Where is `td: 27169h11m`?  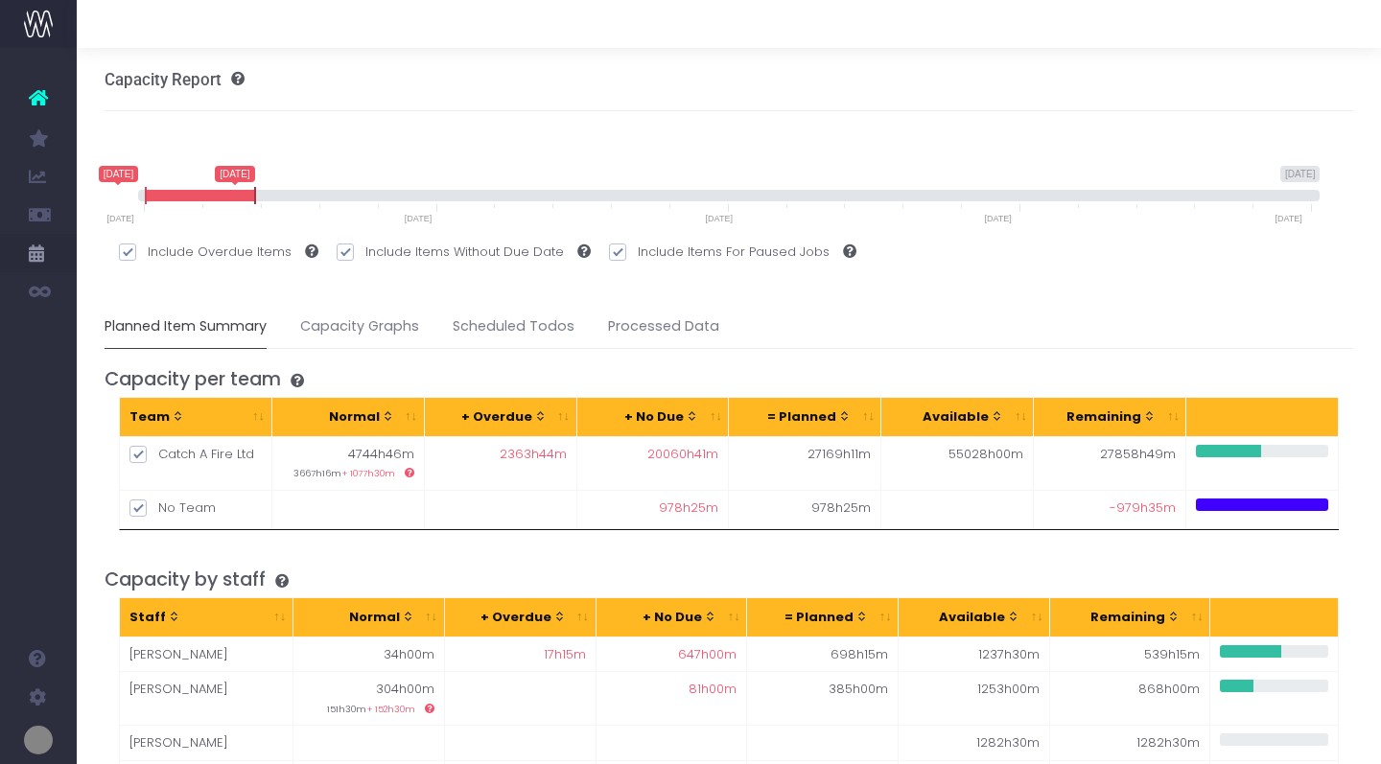 td: 27169h11m is located at coordinates (805, 463).